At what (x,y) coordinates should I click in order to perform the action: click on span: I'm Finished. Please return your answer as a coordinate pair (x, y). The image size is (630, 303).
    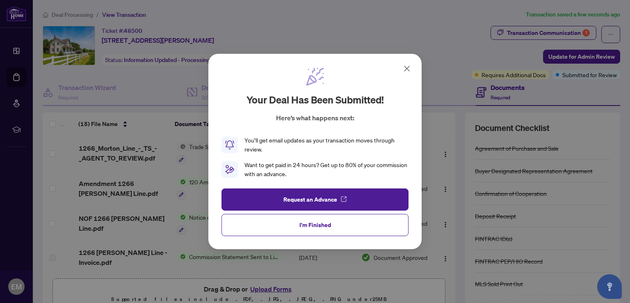
    Looking at the image, I should click on (315, 225).